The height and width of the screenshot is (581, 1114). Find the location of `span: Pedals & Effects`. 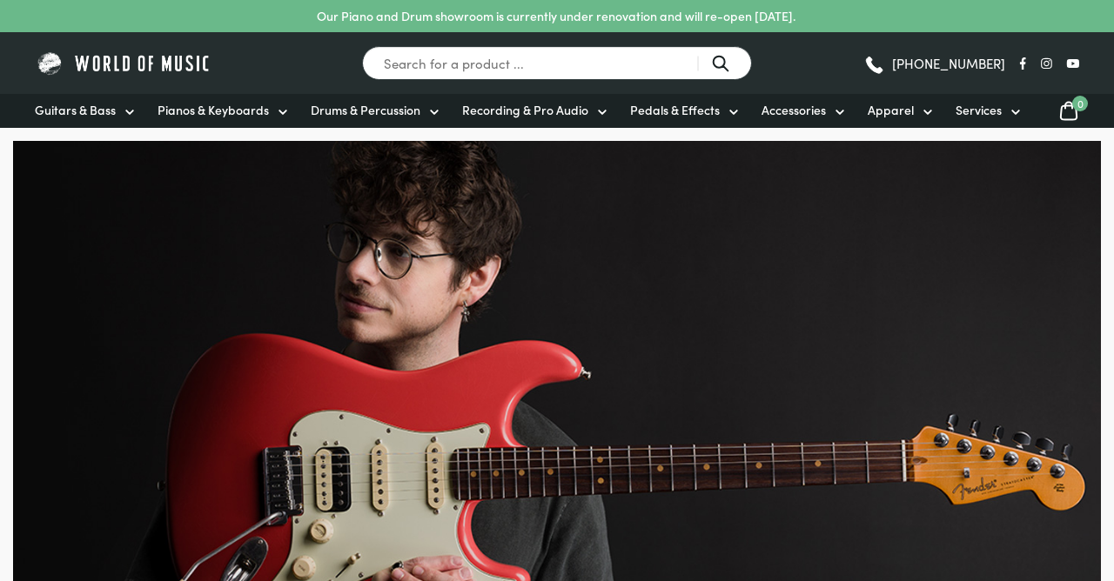

span: Pedals & Effects is located at coordinates (675, 110).